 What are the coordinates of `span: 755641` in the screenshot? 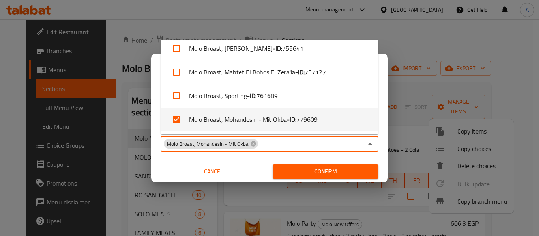 It's located at (293, 49).